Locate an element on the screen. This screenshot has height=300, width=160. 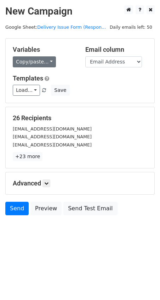
h2: New Campaign is located at coordinates (80, 11).